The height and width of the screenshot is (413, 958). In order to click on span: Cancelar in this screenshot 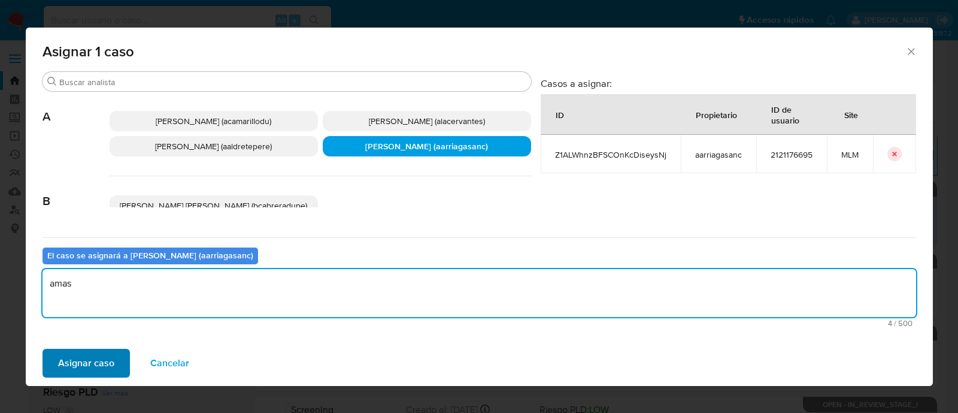, I will do `click(169, 363)`.